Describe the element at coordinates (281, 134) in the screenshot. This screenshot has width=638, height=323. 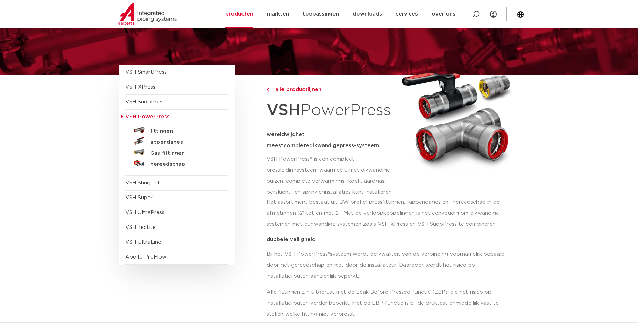
I see `span: wereldwijd` at that location.